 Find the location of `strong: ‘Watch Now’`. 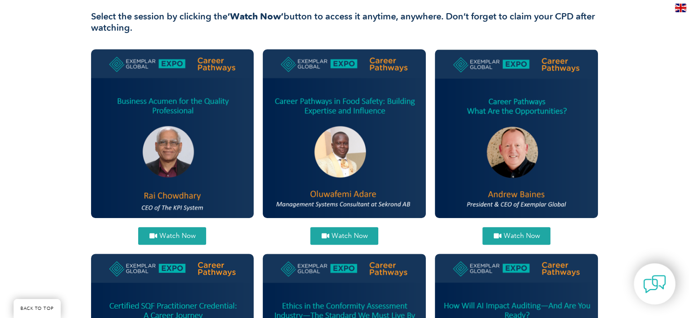

strong: ‘Watch Now’ is located at coordinates (256, 16).